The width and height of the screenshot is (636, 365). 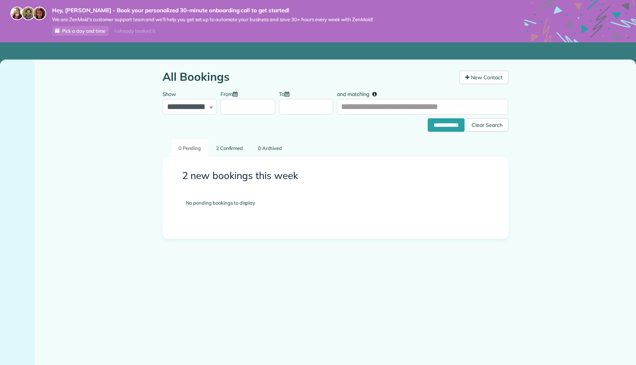 What do you see at coordinates (231, 93) in the screenshot?
I see `label: From` at bounding box center [231, 93].